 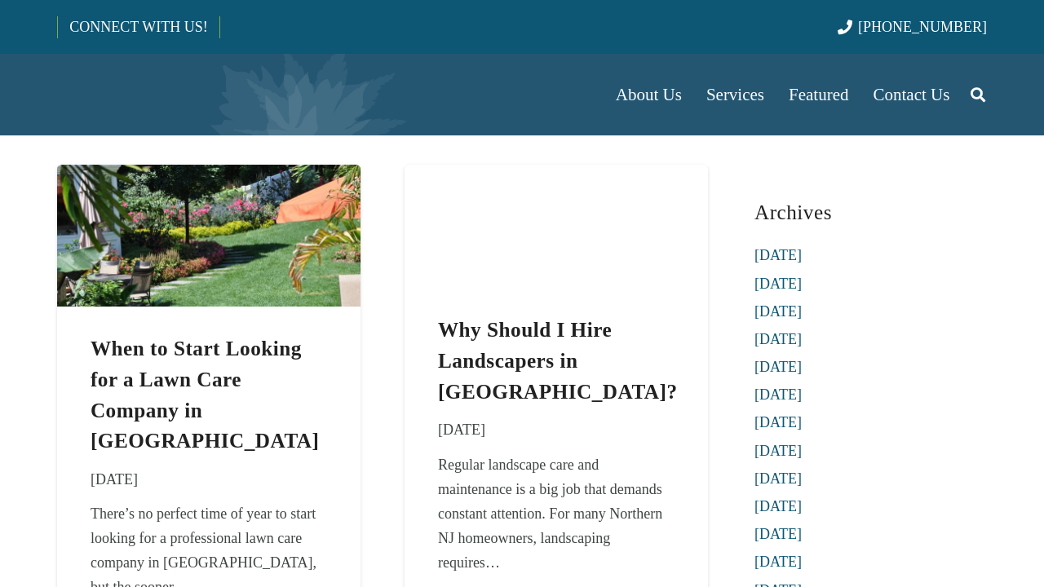 What do you see at coordinates (735, 95) in the screenshot?
I see `span: Services` at bounding box center [735, 95].